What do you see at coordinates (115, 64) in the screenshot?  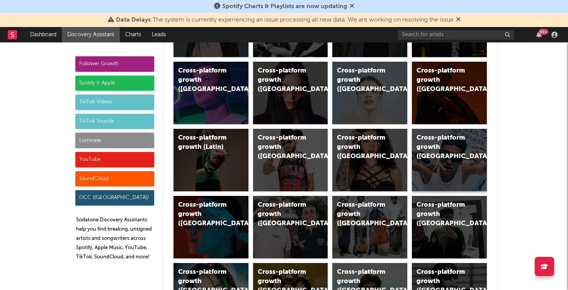 I see `div: Follower Growth` at bounding box center [115, 64].